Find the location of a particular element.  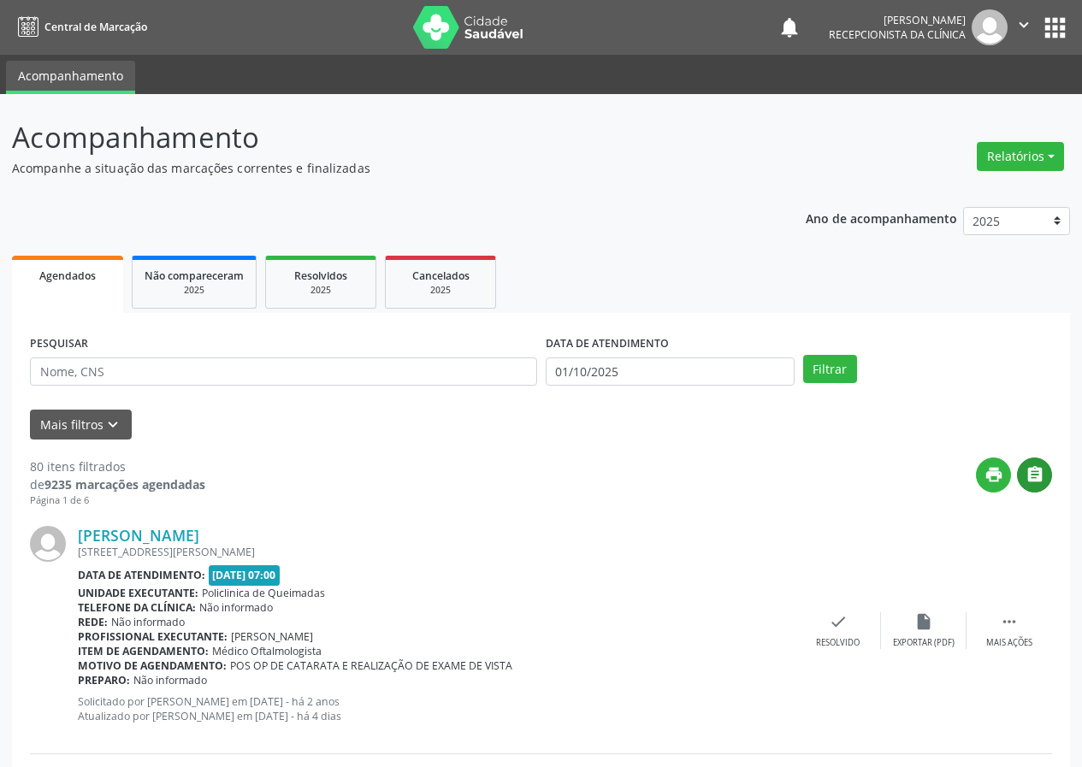

b: Telefone da clínica: is located at coordinates (137, 607).